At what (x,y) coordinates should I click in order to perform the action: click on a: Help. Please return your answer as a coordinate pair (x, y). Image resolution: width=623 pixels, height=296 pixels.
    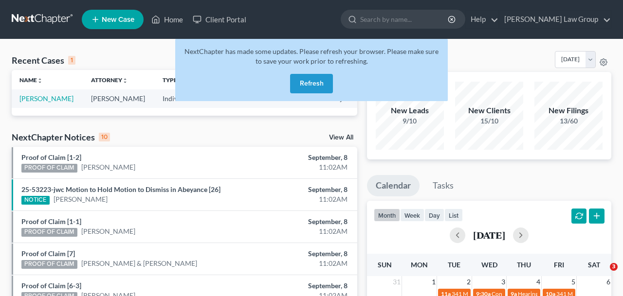
    Looking at the image, I should click on (482, 19).